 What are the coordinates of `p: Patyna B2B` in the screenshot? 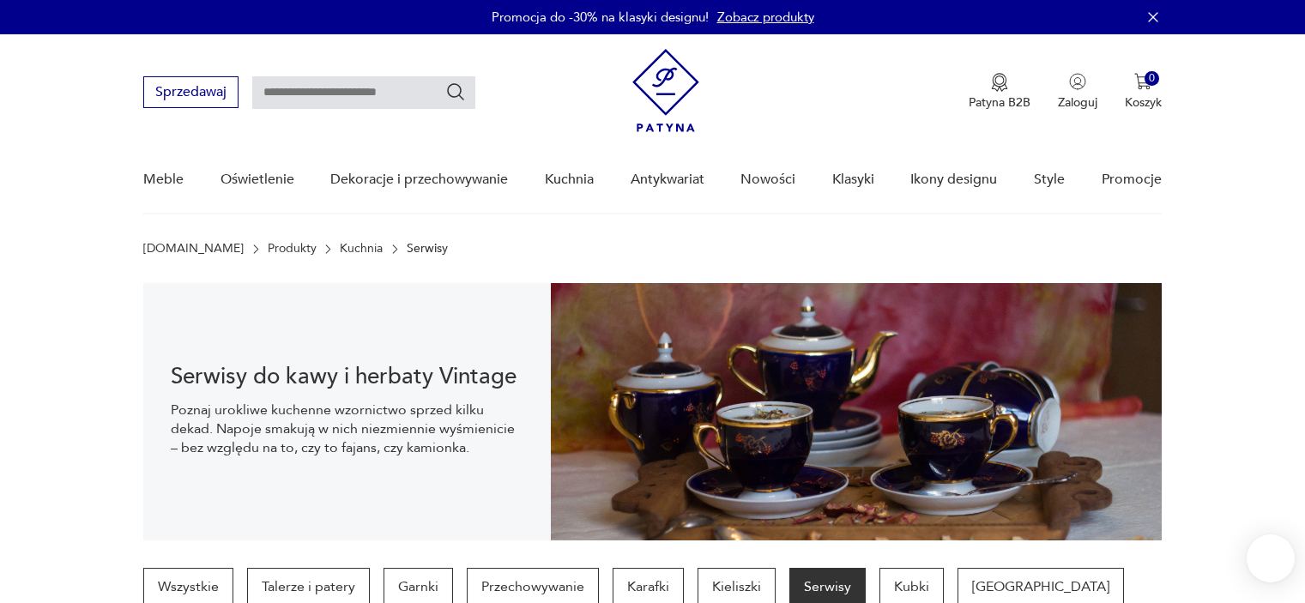 It's located at (999, 102).